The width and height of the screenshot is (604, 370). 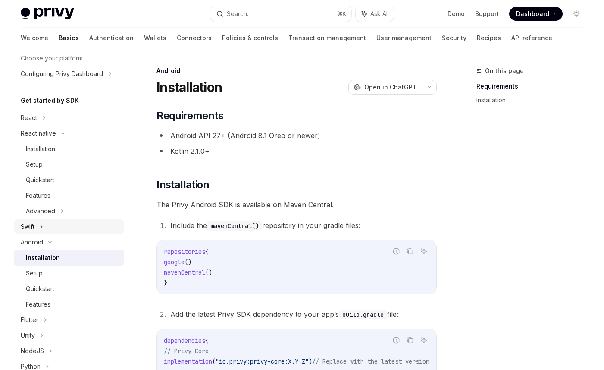 What do you see at coordinates (262, 361) in the screenshot?
I see `span: "io.privy:privy-core:X.Y.Z"` at bounding box center [262, 361].